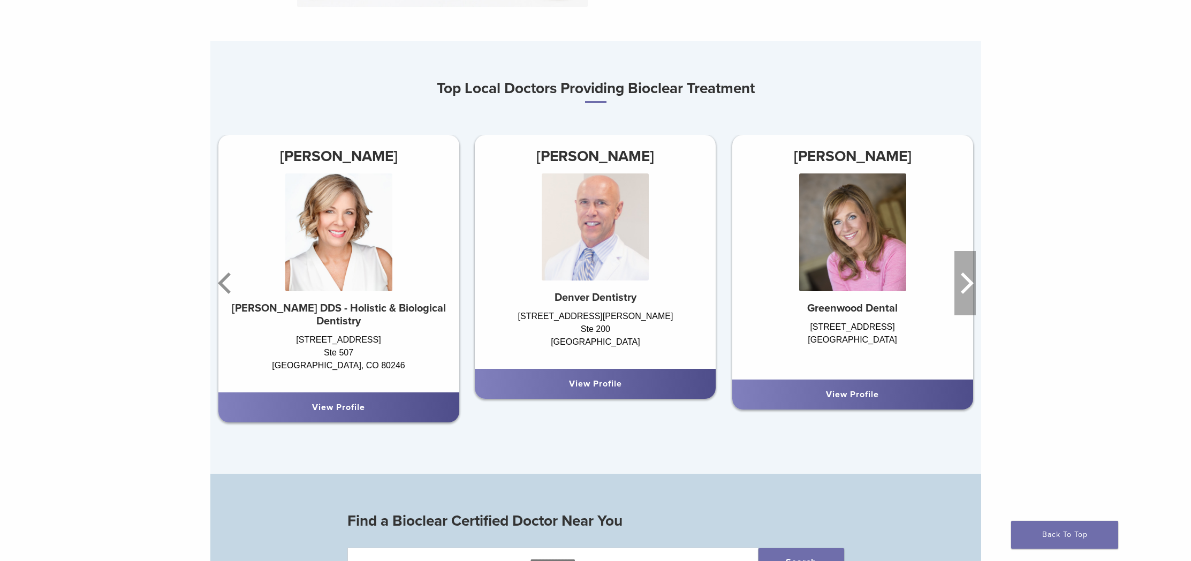 Image resolution: width=1191 pixels, height=561 pixels. What do you see at coordinates (596, 89) in the screenshot?
I see `h3: Top Local Doctors Providing Bioclear Treatment` at bounding box center [596, 89].